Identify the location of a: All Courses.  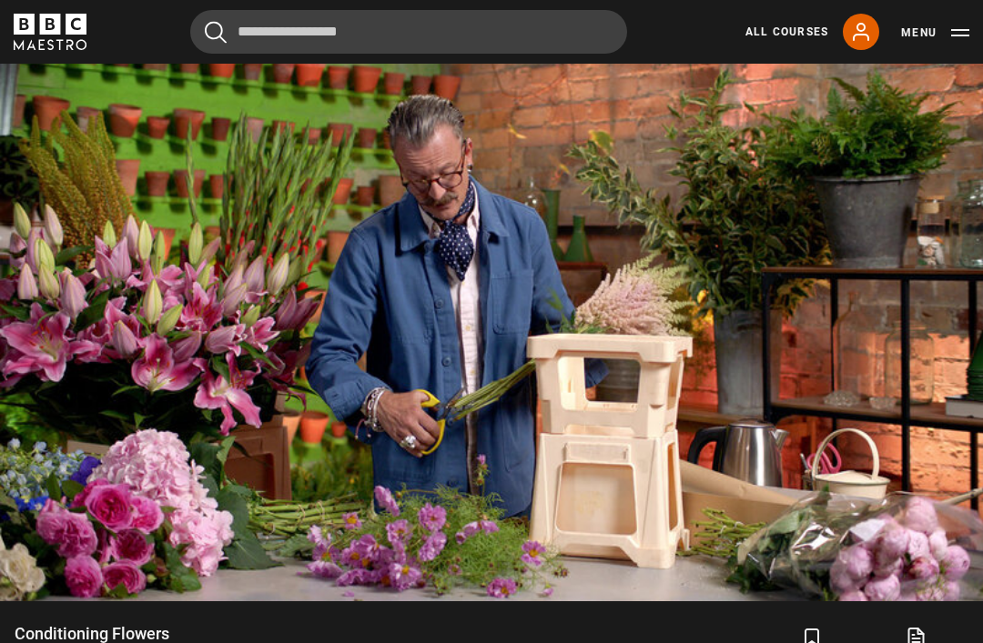
(786, 32).